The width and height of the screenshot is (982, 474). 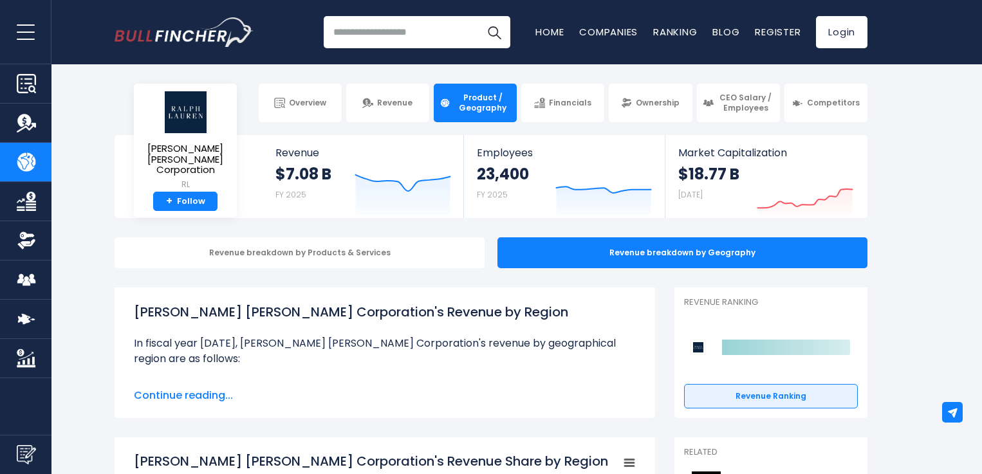 I want to click on strong: $18.77 B, so click(x=708, y=174).